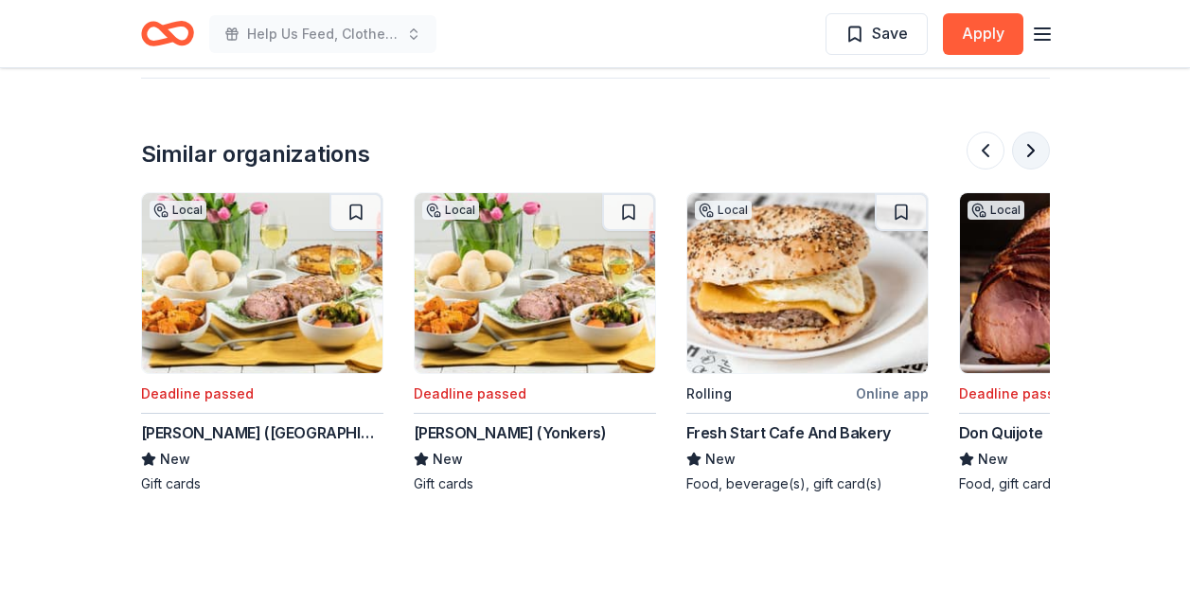 The height and width of the screenshot is (606, 1190). What do you see at coordinates (789, 433) in the screenshot?
I see `div: Fresh Start Cafe And Bakery` at bounding box center [789, 433].